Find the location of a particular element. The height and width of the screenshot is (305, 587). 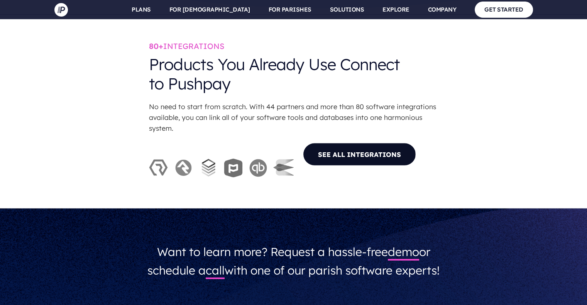

a: SEE ALL INTEGRATIONS is located at coordinates (359, 154).